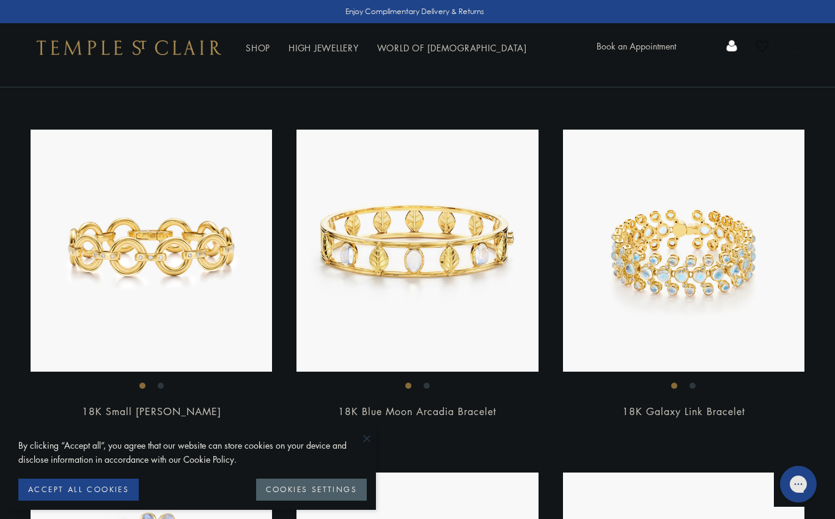 The image size is (835, 519). Describe the element at coordinates (323, 48) in the screenshot. I see `a: High JewelleryHigh Jewellery` at that location.